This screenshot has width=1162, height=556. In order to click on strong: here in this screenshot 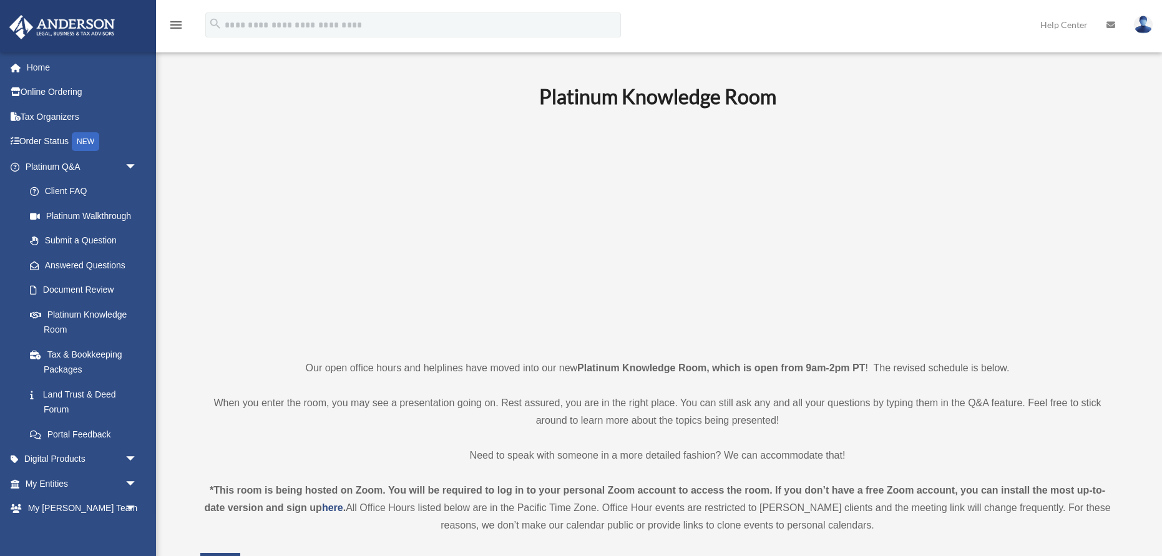, I will do `click(333, 507)`.